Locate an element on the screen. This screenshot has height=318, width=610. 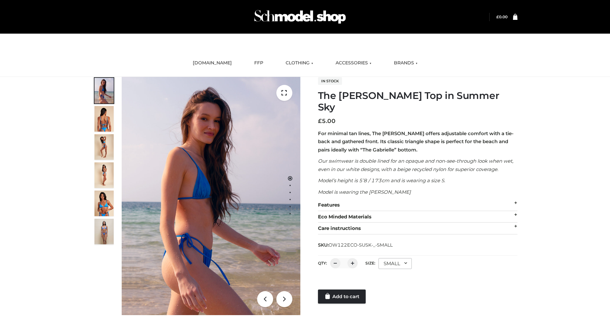
label: QTY: is located at coordinates (323, 263).